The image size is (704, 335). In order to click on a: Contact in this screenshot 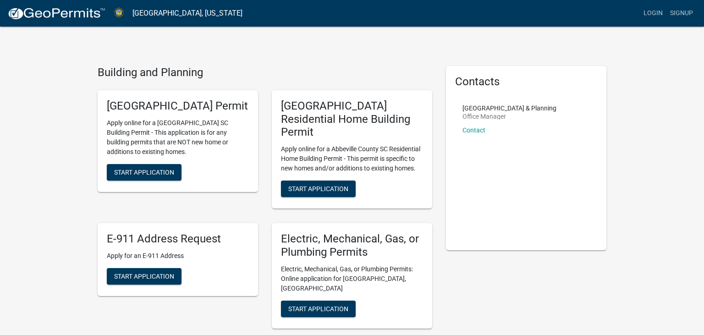, I will do `click(474, 130)`.